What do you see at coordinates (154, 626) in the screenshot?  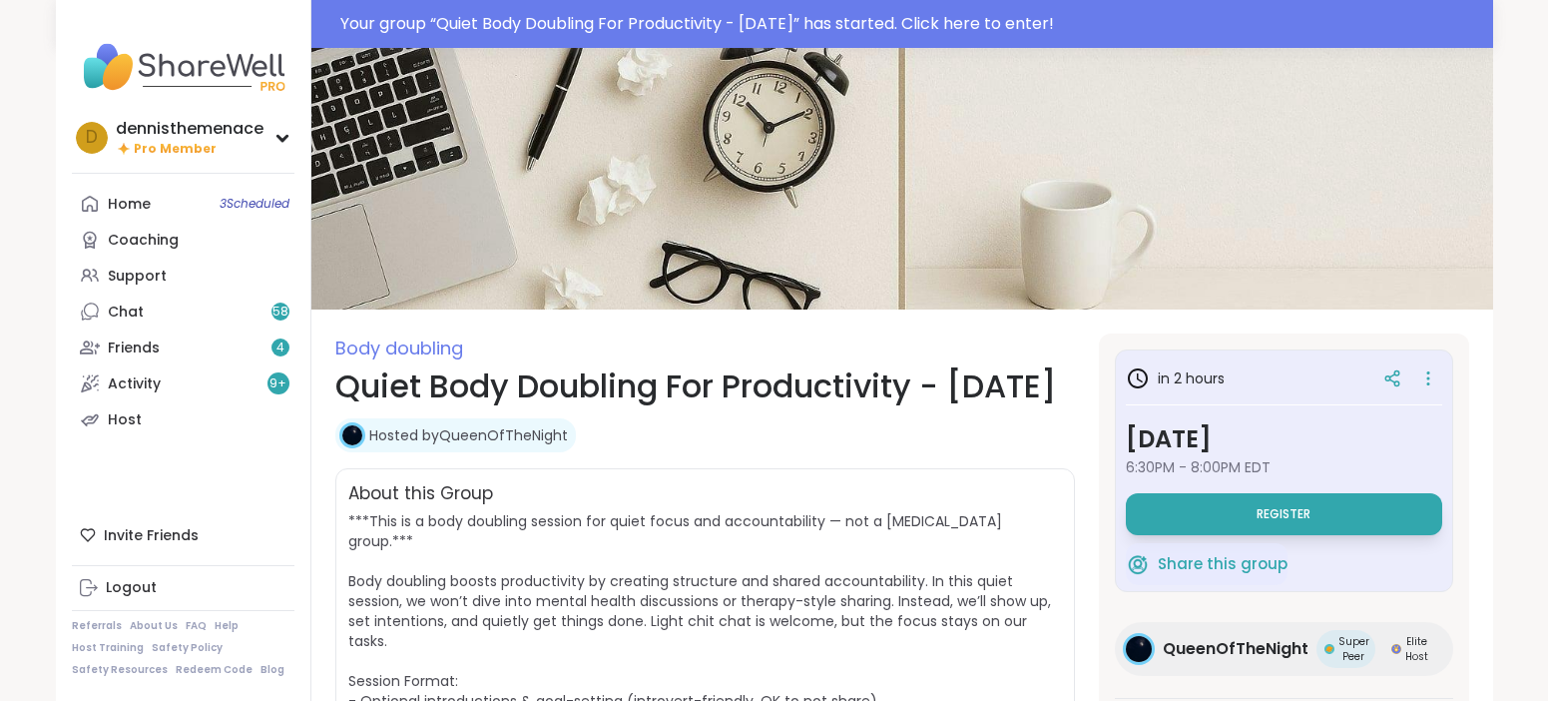 I see `a: About Us` at bounding box center [154, 626].